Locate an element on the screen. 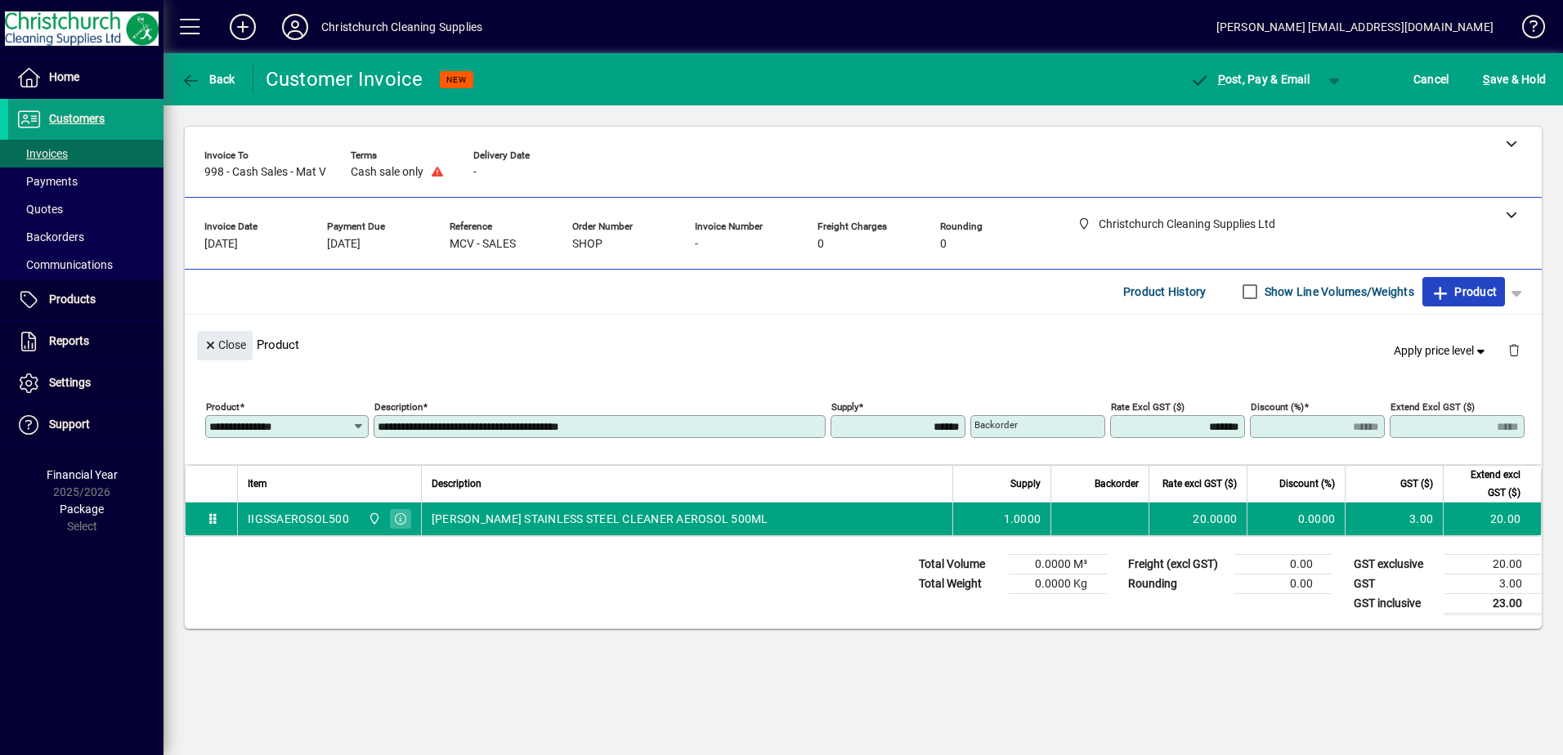 This screenshot has height=755, width=1563. span: Invoices is located at coordinates (42, 154).